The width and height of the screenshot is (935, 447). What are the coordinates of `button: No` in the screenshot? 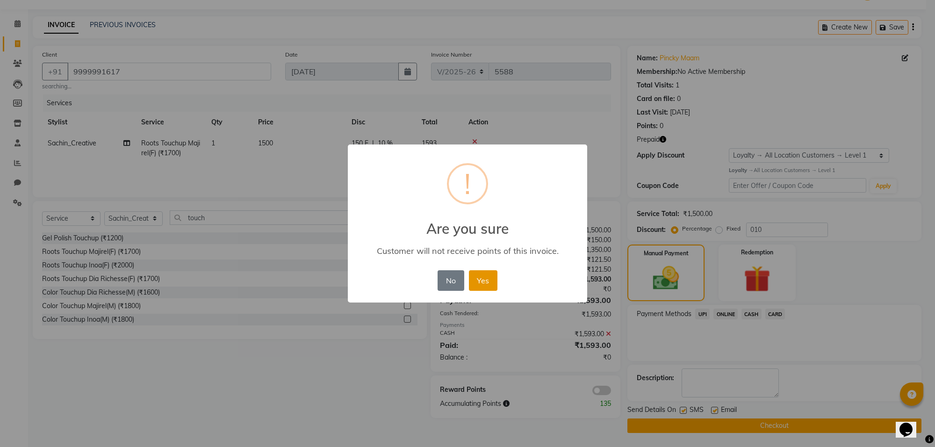 It's located at (450, 280).